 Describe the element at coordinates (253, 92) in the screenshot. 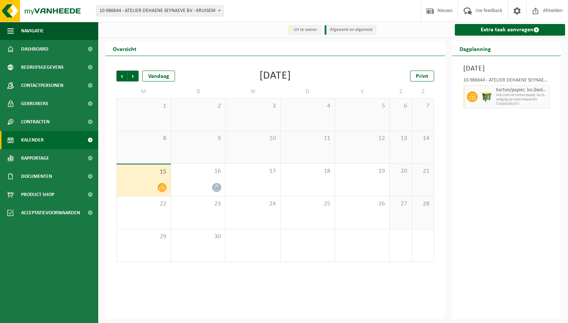

I see `td: W` at that location.